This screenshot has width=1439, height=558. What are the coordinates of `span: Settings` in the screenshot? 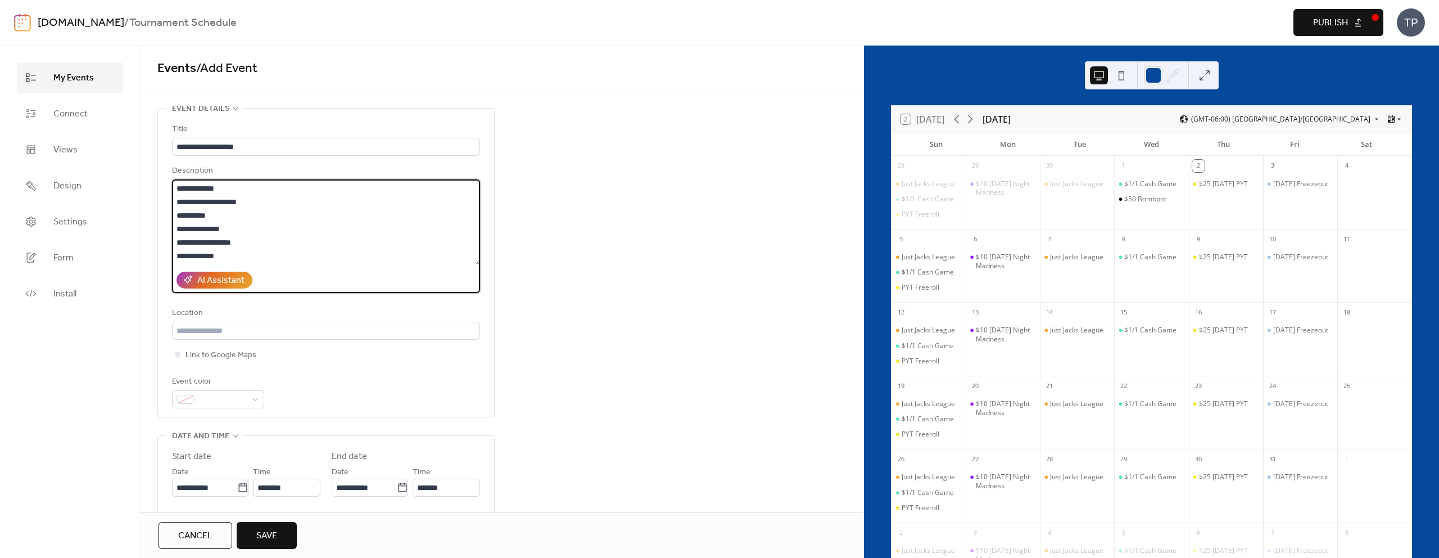 It's located at (70, 222).